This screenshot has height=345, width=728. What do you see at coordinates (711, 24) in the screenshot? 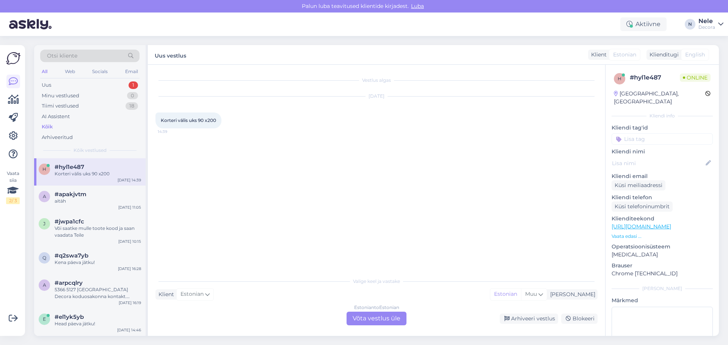
I see `a: NeleDecora` at bounding box center [711, 24].